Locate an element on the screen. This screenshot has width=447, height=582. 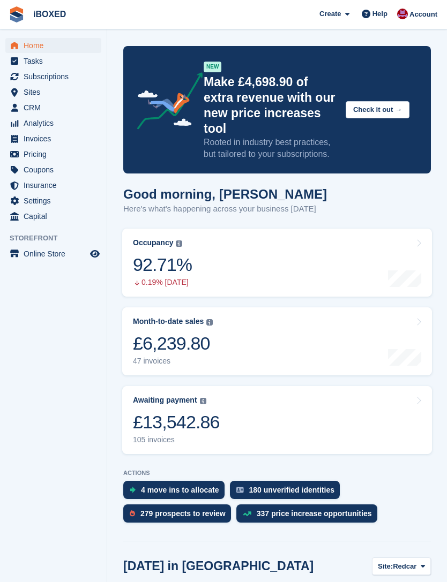
div: 4 move ins to allocate is located at coordinates (180, 490).